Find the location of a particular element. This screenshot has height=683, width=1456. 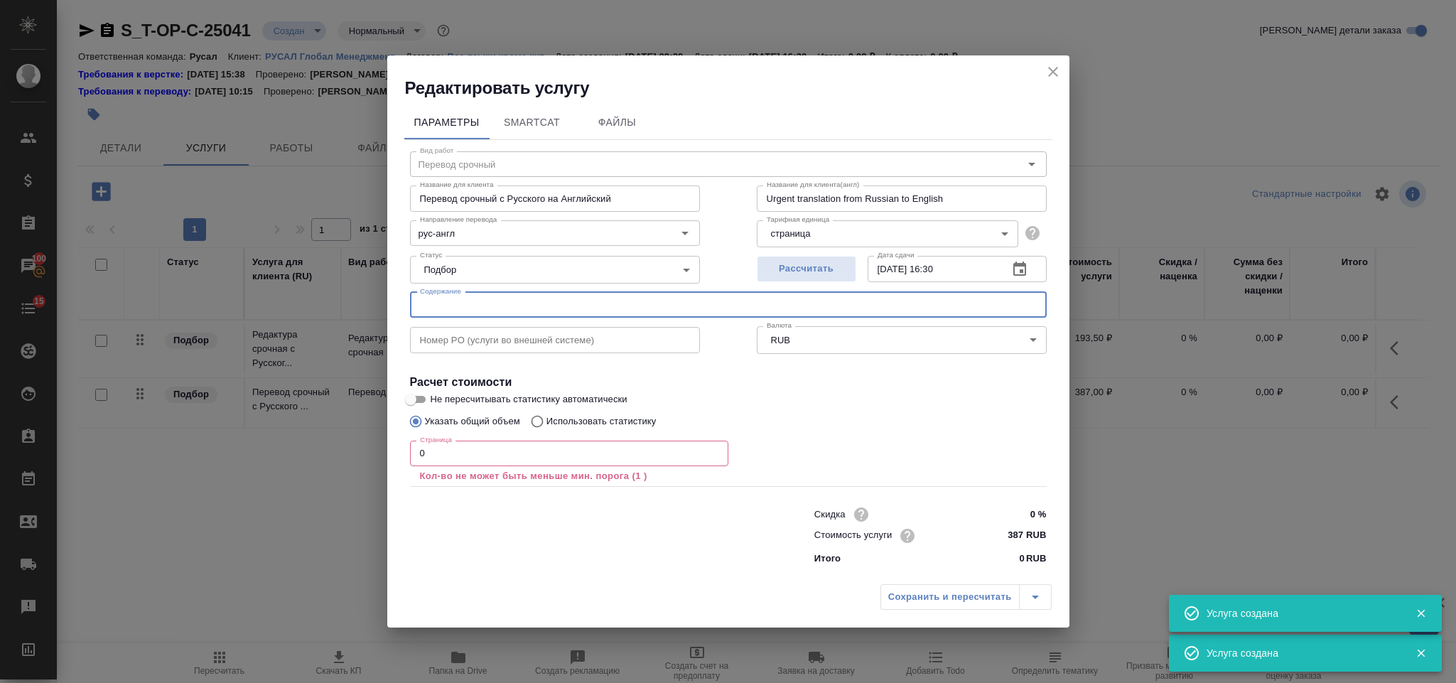

p: Использовать статистику is located at coordinates (601, 421).